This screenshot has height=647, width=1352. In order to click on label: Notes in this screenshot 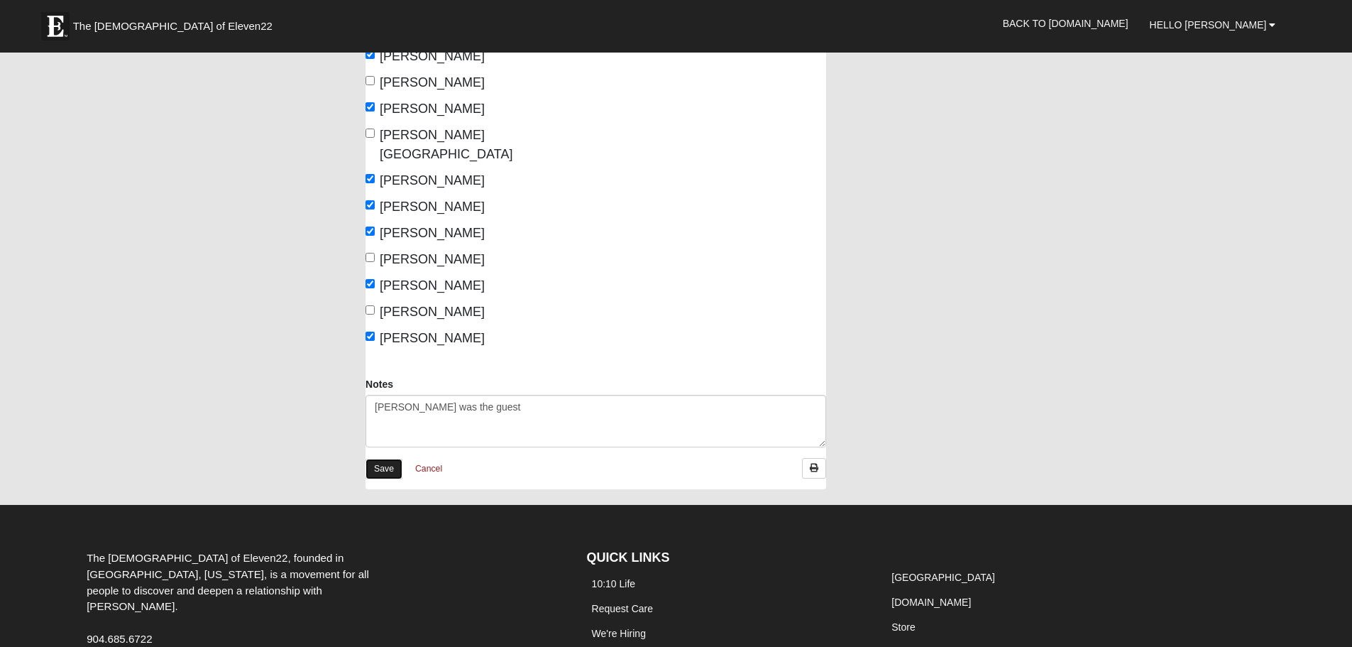, I will do `click(379, 384)`.